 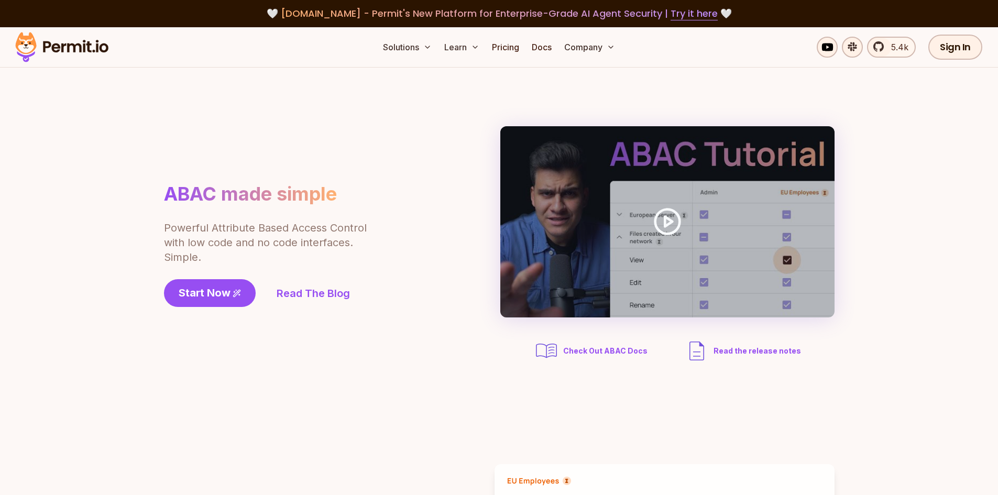 What do you see at coordinates (897, 47) in the screenshot?
I see `span: 5.4k` at bounding box center [897, 47].